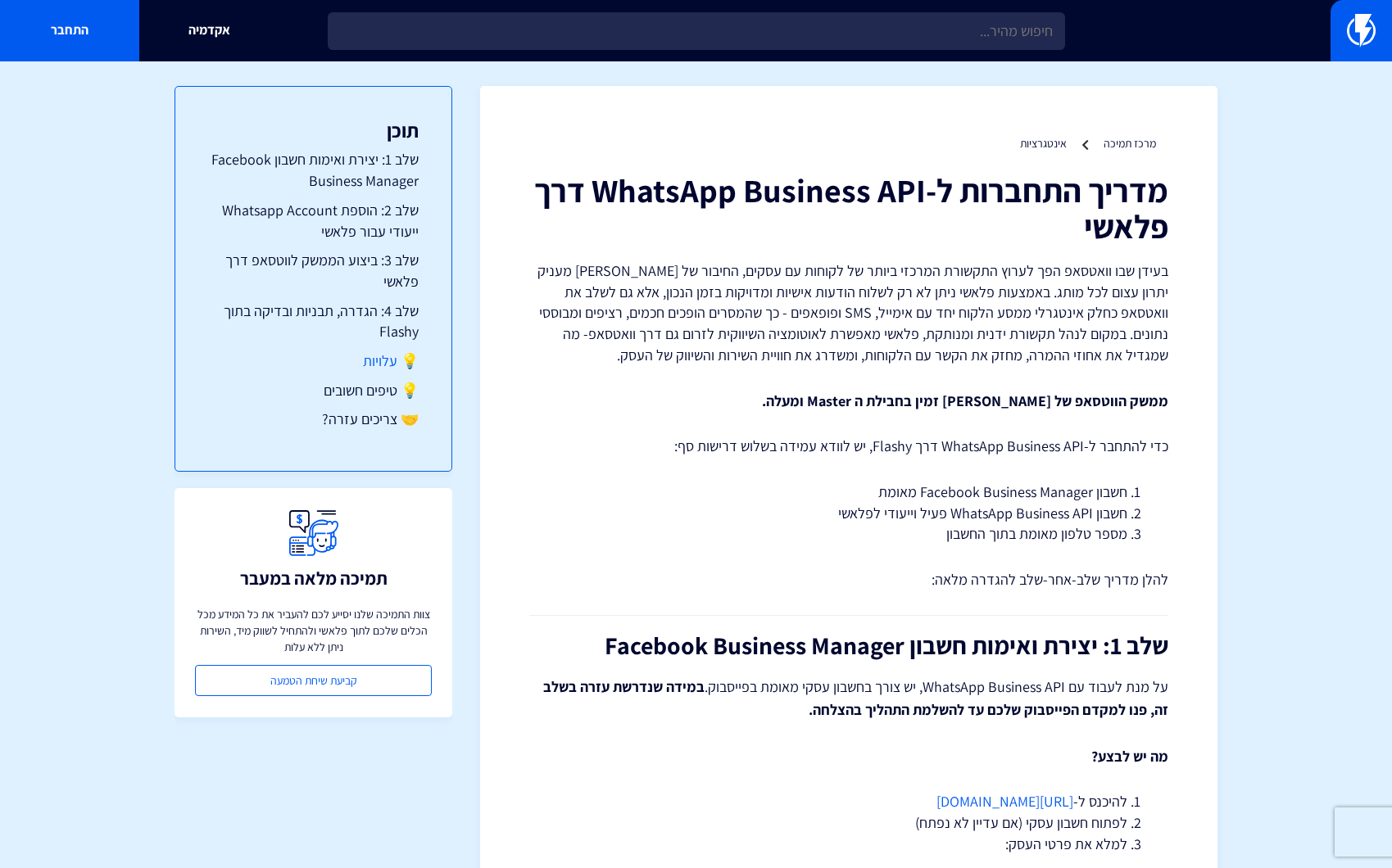 The image size is (1392, 868). What do you see at coordinates (314, 270) in the screenshot?
I see `a: שלב 3: ביצוע הממשק לווטסאפ דרך פלאשי` at bounding box center [314, 270].